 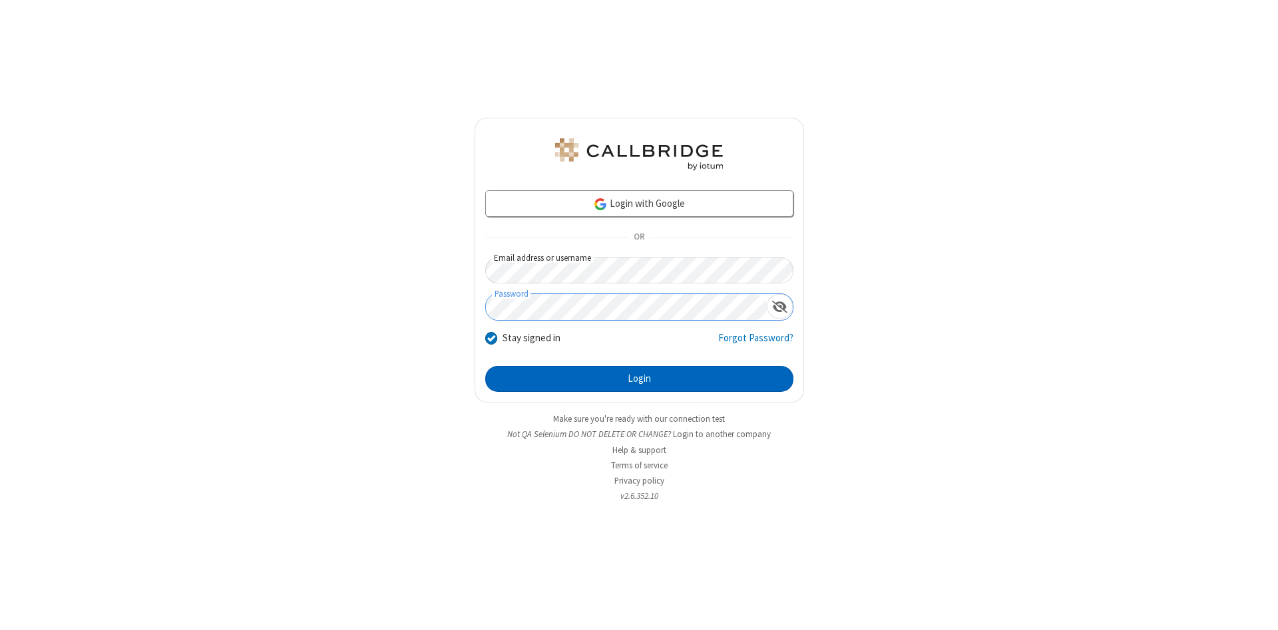 I want to click on input: Password, so click(x=626, y=307).